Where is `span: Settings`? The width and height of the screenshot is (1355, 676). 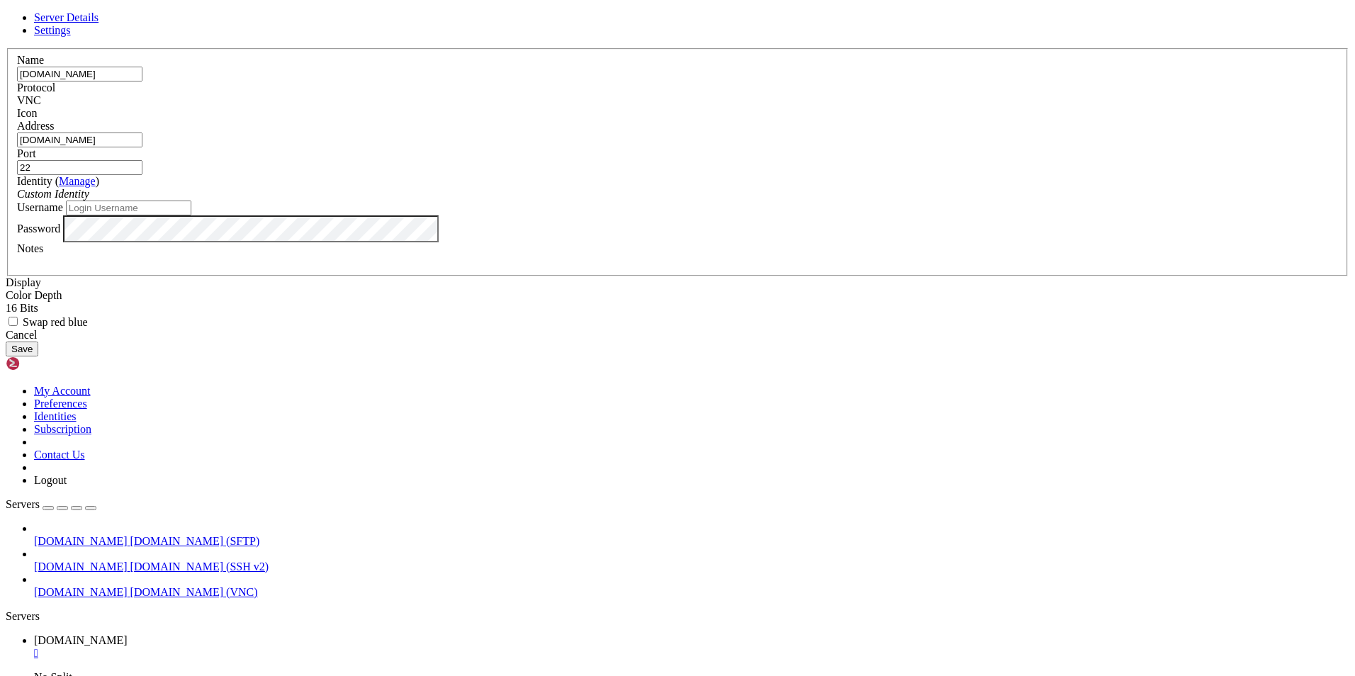 span: Settings is located at coordinates (52, 30).